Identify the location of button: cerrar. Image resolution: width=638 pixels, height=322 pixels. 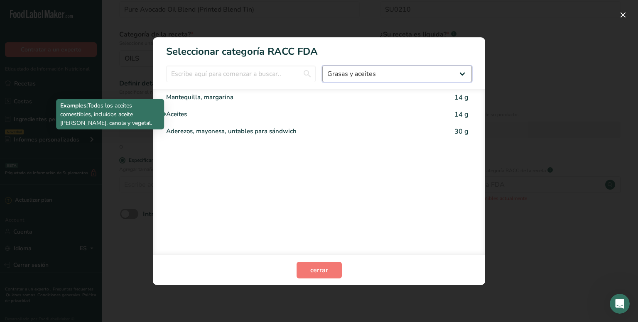
(319, 270).